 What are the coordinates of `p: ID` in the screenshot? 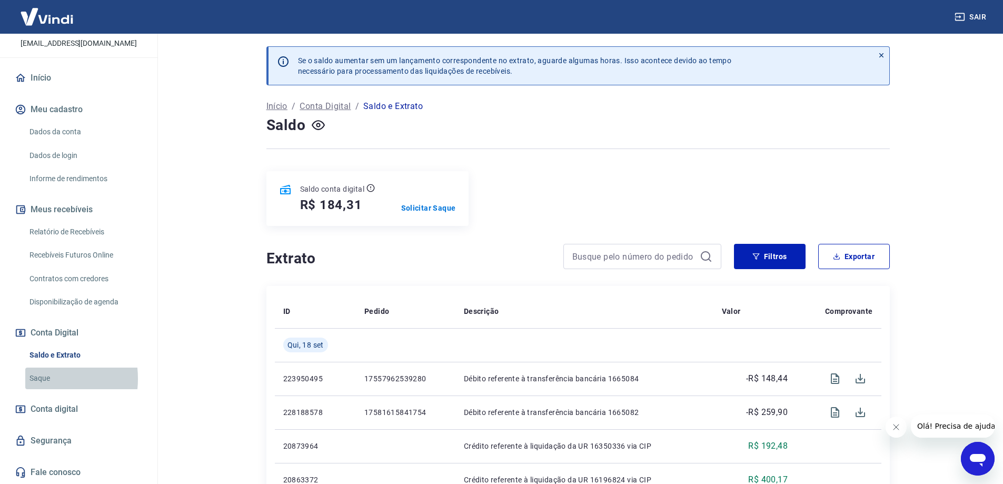 It's located at (287, 311).